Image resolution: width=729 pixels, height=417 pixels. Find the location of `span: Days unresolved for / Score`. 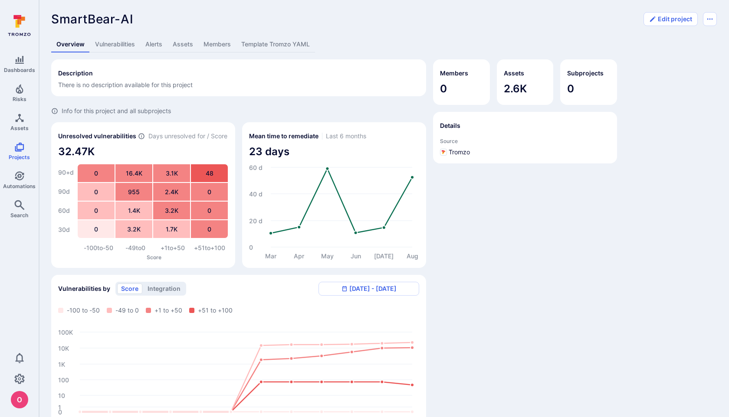

span: Days unresolved for / Score is located at coordinates (188, 136).